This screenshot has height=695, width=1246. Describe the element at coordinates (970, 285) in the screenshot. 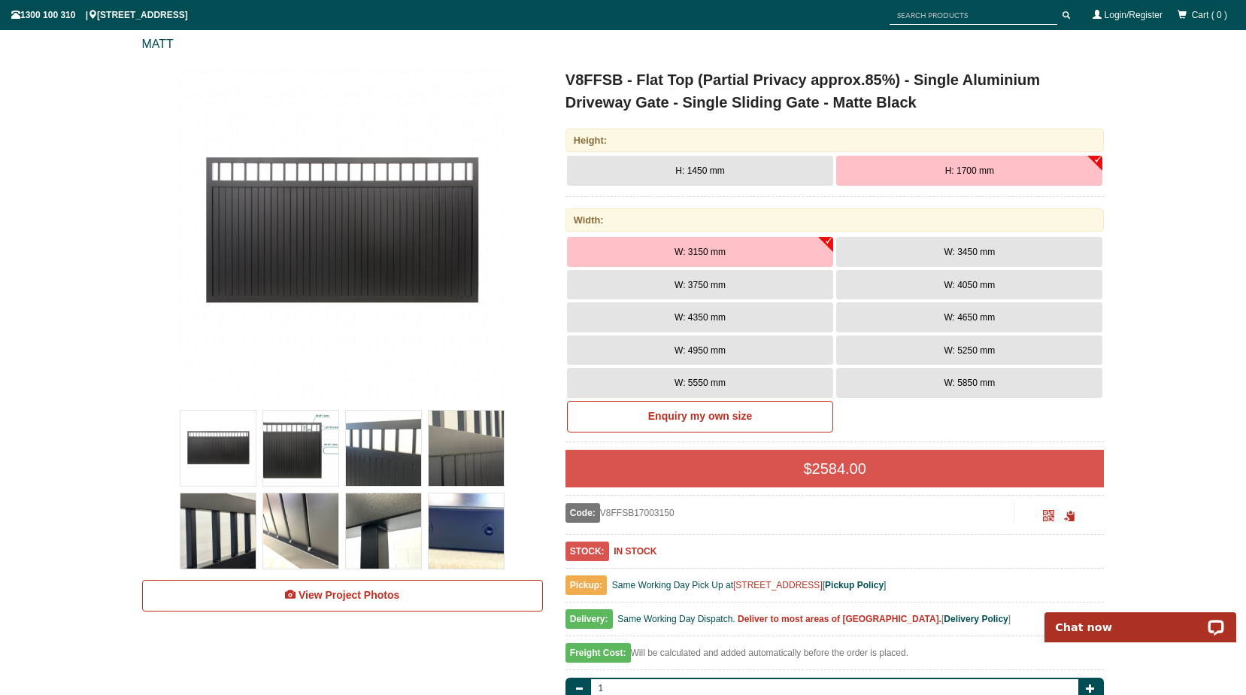

I see `button: W: 4050 mm` at that location.